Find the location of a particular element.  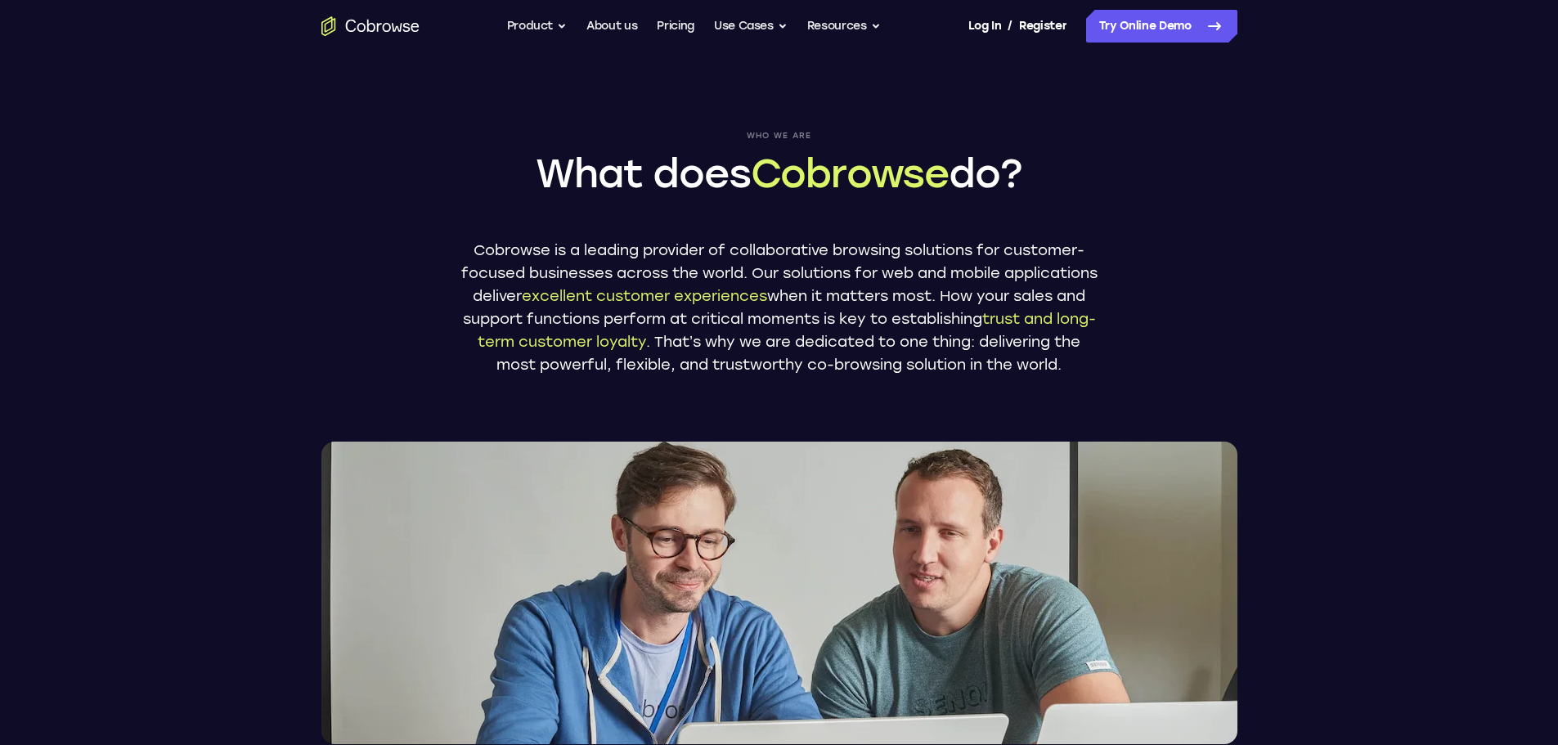

button: Product is located at coordinates (537, 26).